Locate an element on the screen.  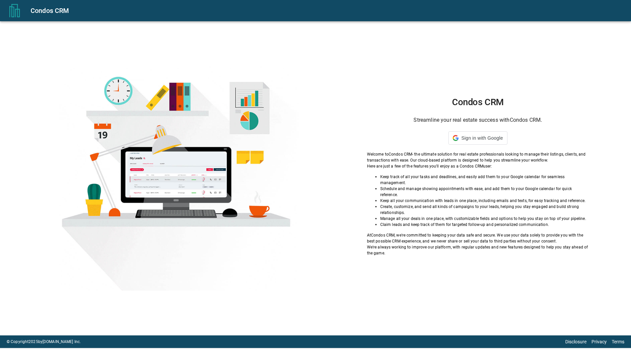
p: We're always working to improve our platform, with regular updates and new features designed to h... is located at coordinates (478, 250).